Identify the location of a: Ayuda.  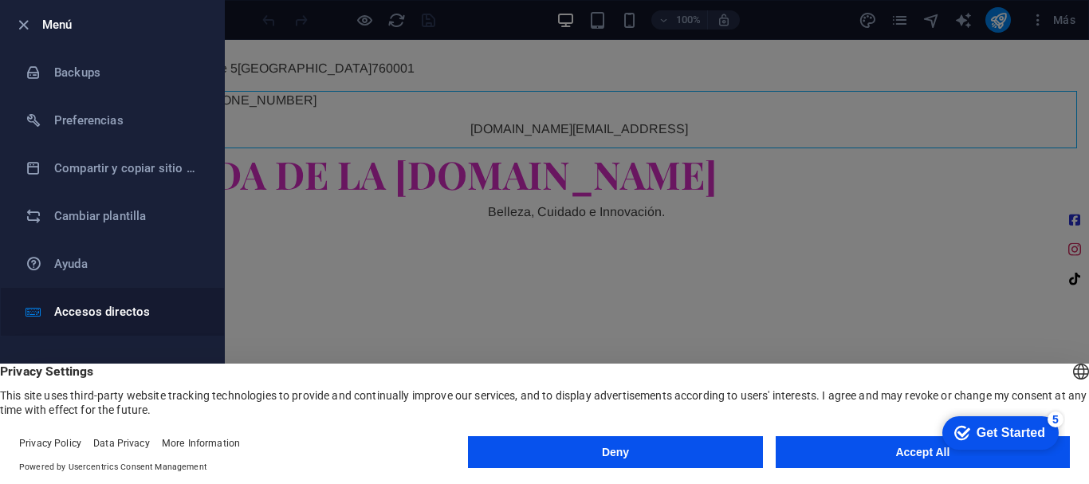
(112, 264).